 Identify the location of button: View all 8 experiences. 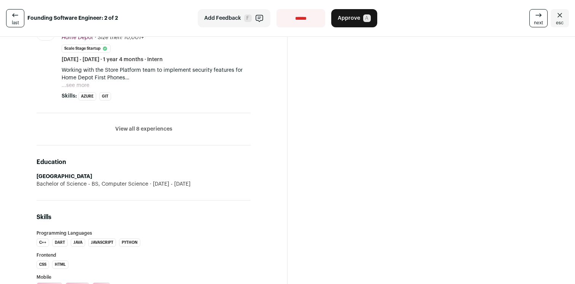
(144, 129).